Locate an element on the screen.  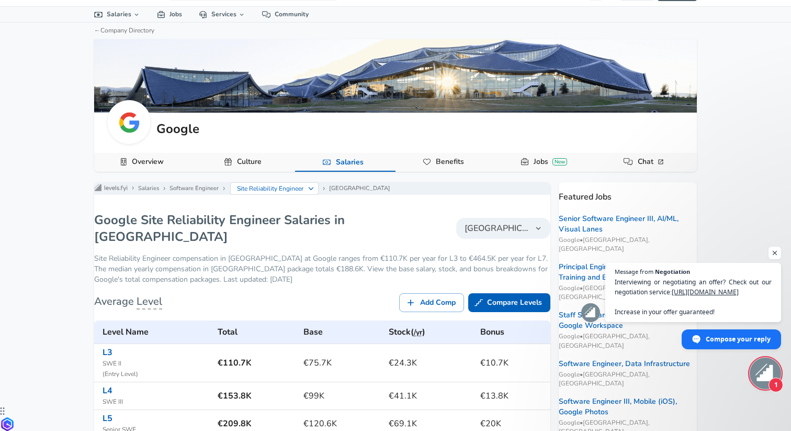
a: ←Company Directory is located at coordinates (124, 30).